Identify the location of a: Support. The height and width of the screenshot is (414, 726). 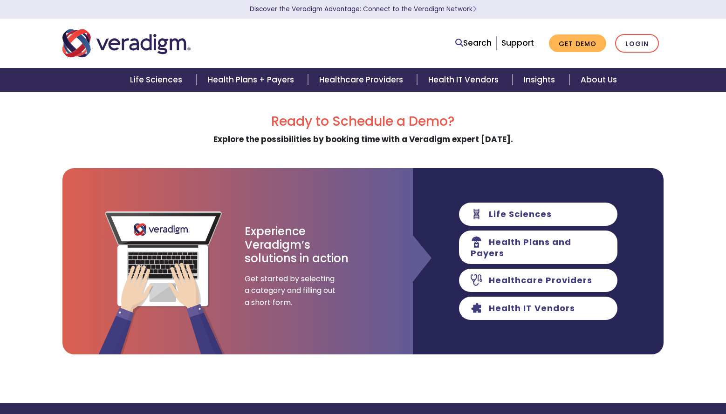
(518, 43).